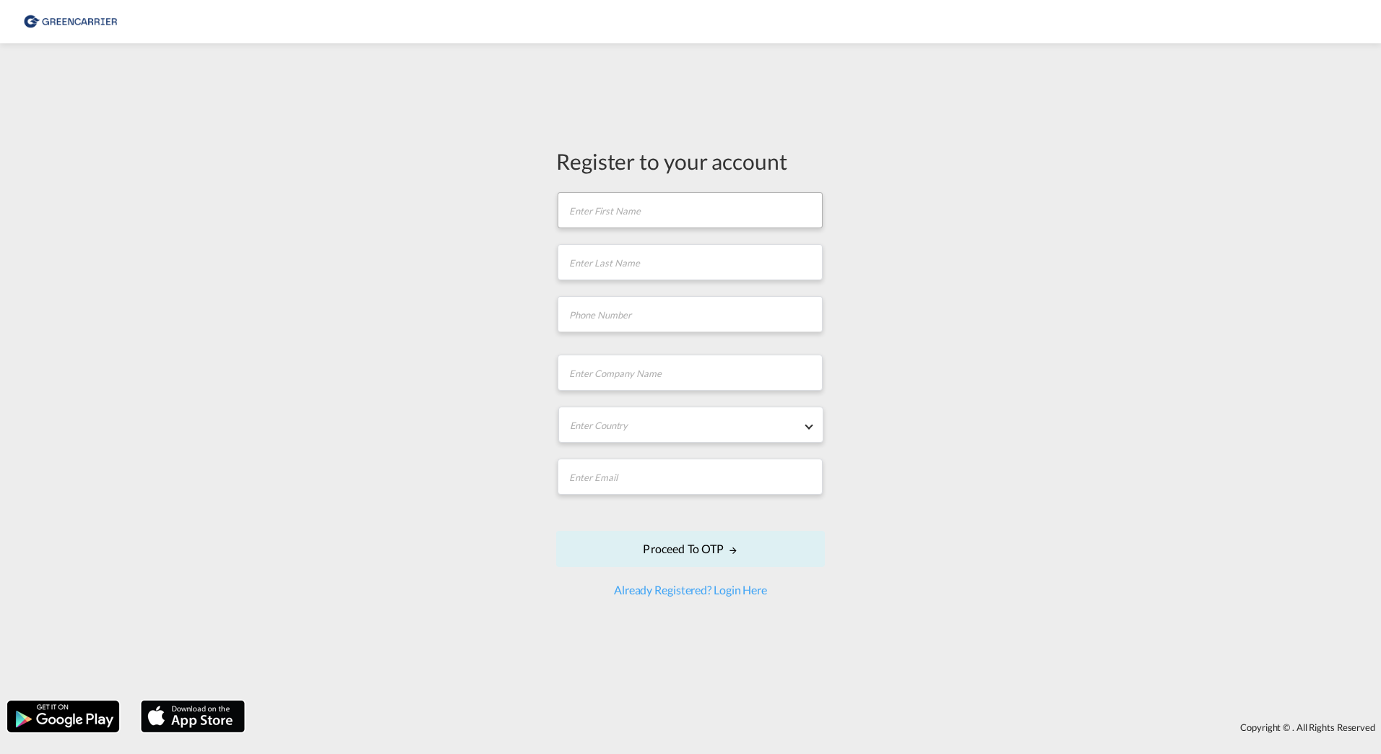 The width and height of the screenshot is (1381, 754). What do you see at coordinates (733, 551) in the screenshot?
I see `md-icon: icon-arrow-right` at bounding box center [733, 551].